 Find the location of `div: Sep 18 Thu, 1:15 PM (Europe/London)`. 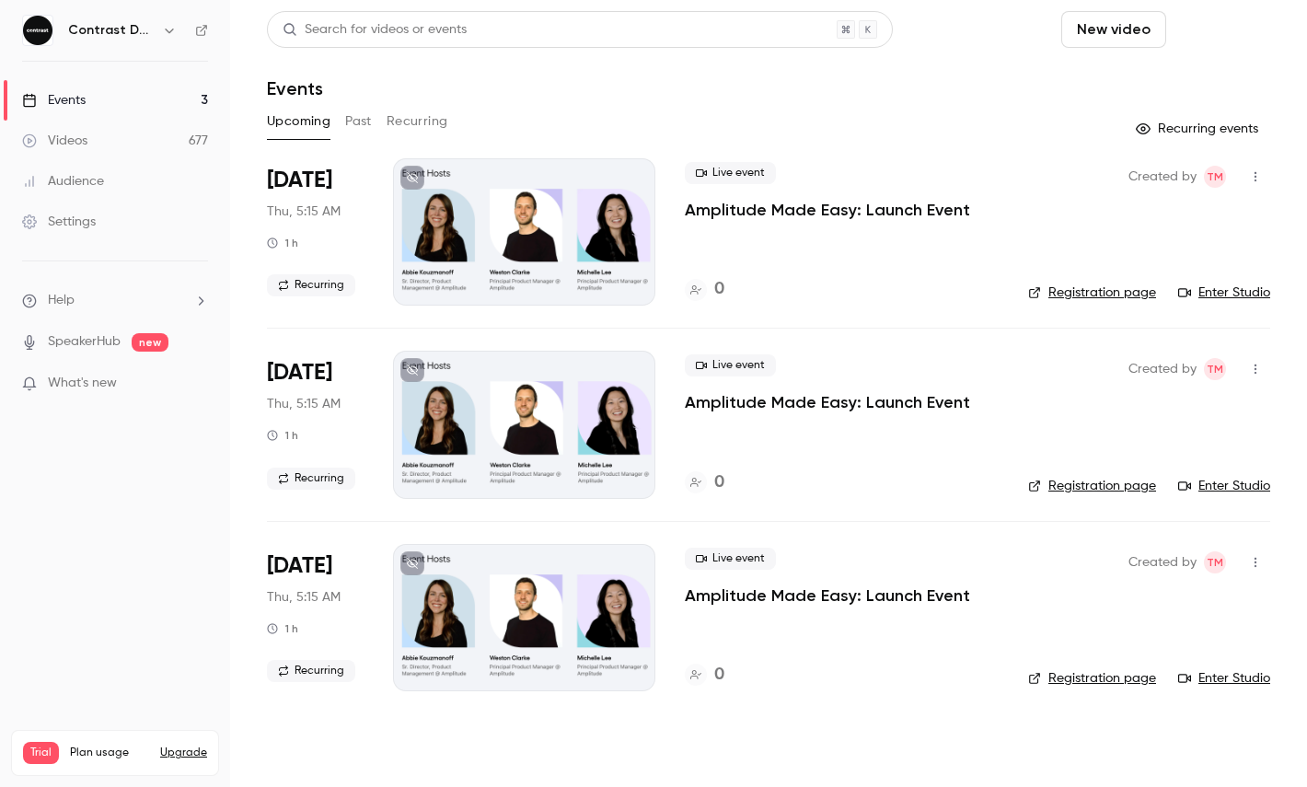

div: Sep 18 Thu, 1:15 PM (Europe/London) is located at coordinates (315, 618).